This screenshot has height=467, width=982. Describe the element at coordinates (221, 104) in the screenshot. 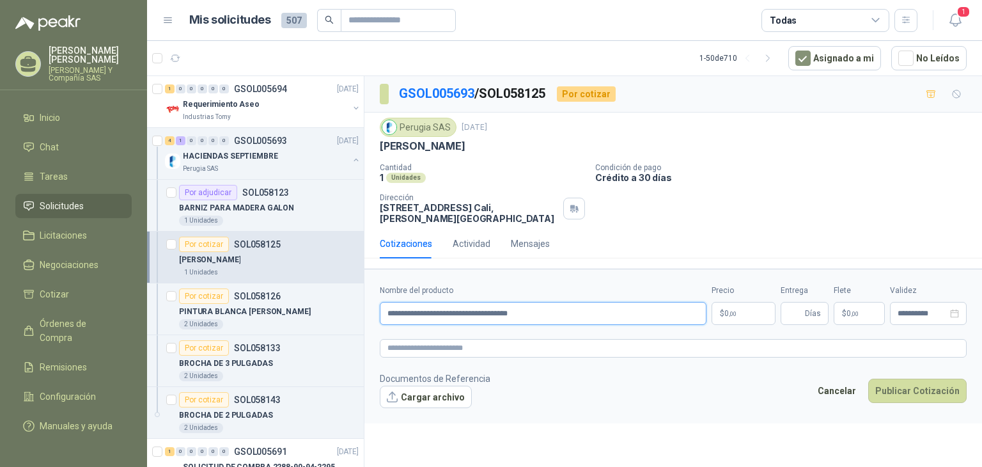

I see `p: Requerimiento Aseo` at that location.